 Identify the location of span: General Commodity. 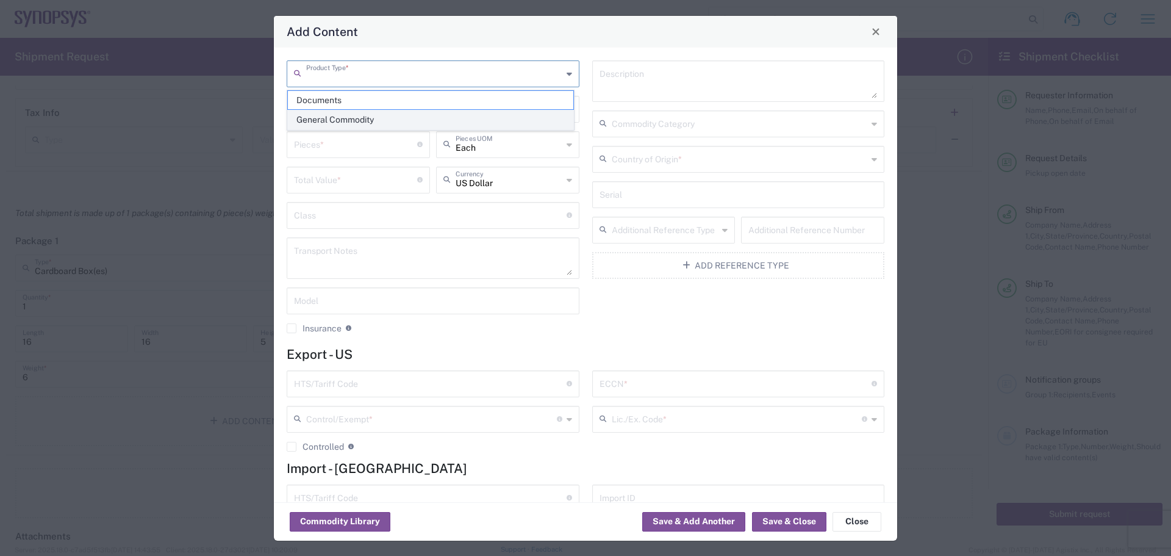
(431, 120).